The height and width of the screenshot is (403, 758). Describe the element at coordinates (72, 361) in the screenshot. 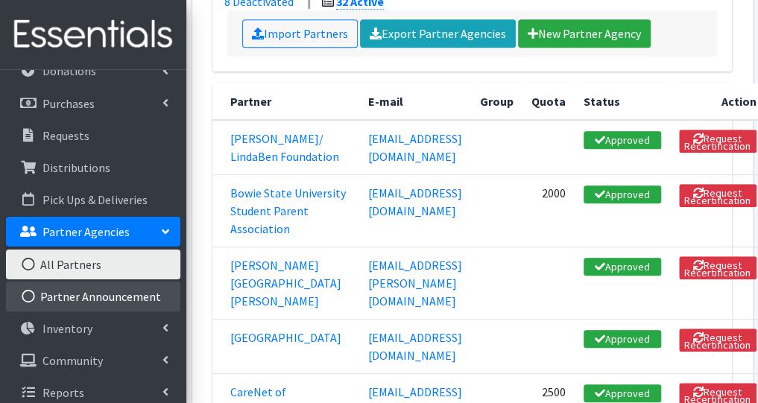

I see `p: Community` at that location.